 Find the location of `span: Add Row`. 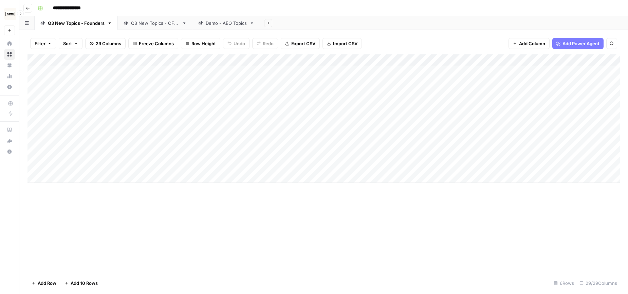

span: Add Row is located at coordinates (47, 283).